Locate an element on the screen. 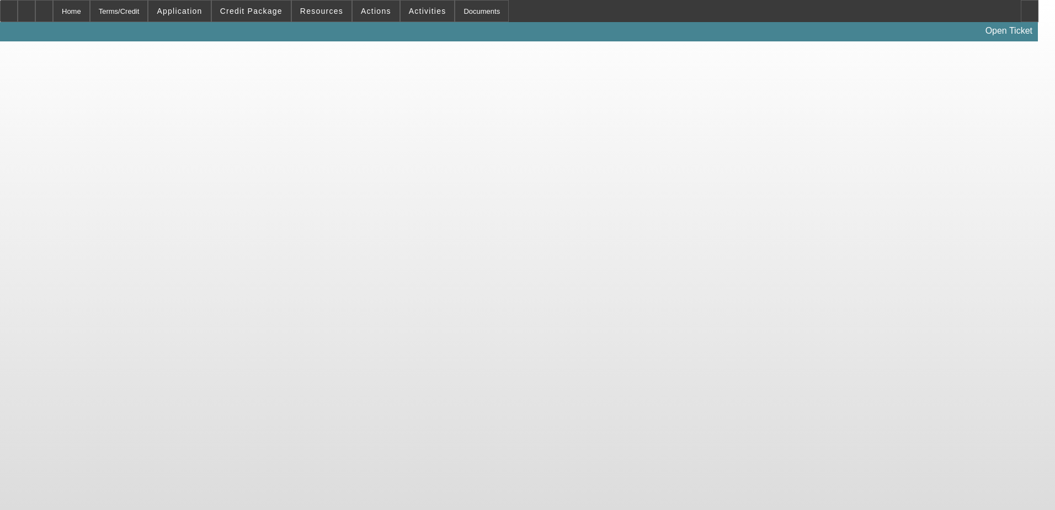 The image size is (1055, 510). span: Resources is located at coordinates (322, 11).